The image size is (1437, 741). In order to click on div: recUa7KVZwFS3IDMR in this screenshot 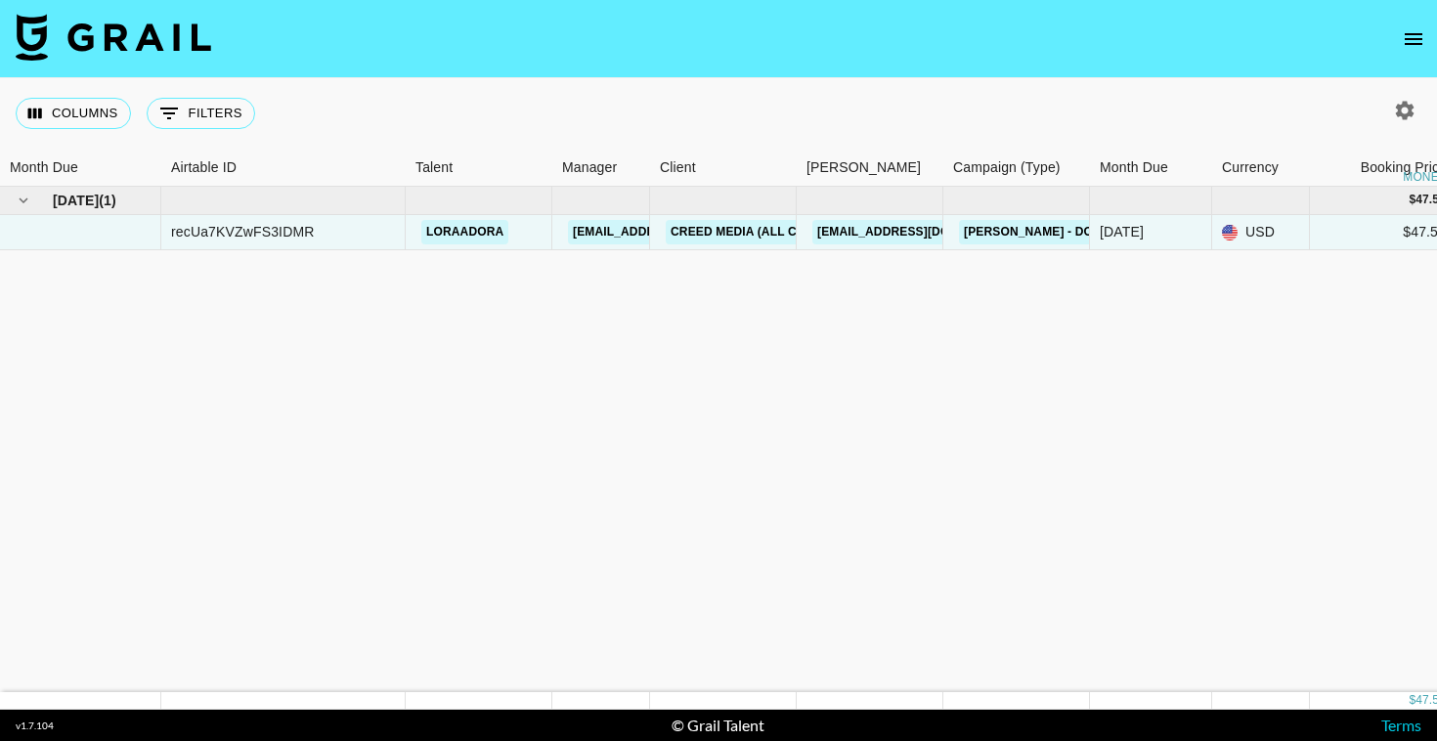, I will do `click(242, 232)`.